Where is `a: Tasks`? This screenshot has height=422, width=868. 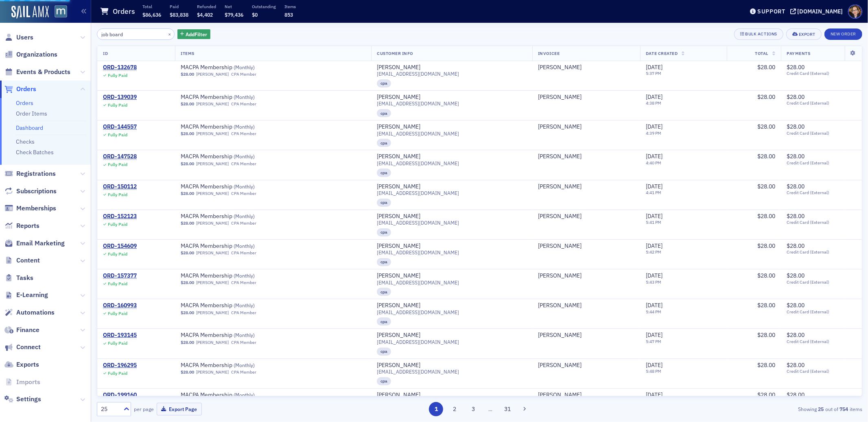
a: Tasks is located at coordinates (19, 278).